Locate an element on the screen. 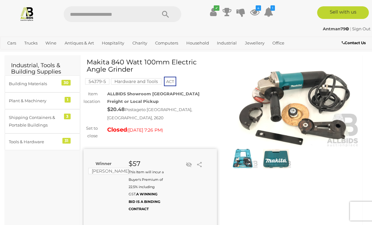 The height and width of the screenshot is (225, 372). b: Contact Us is located at coordinates (354, 43).